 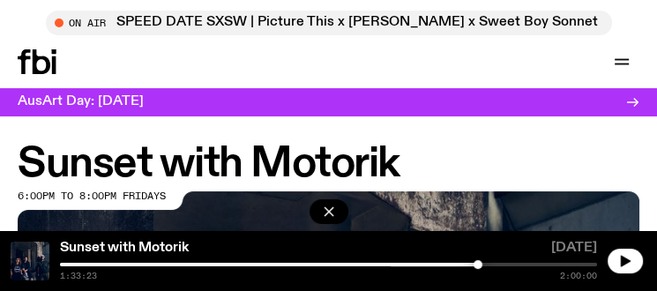 What do you see at coordinates (328, 164) in the screenshot?
I see `h1: Sunset with Motorik` at bounding box center [328, 164].